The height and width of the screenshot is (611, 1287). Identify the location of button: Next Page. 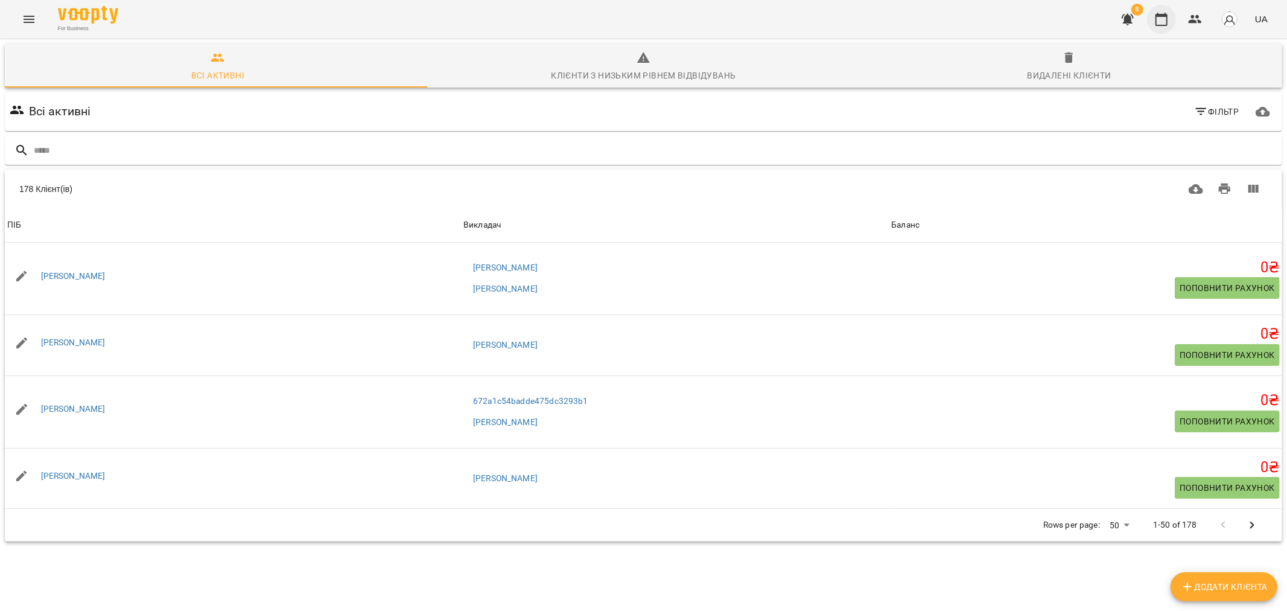
(1252, 525).